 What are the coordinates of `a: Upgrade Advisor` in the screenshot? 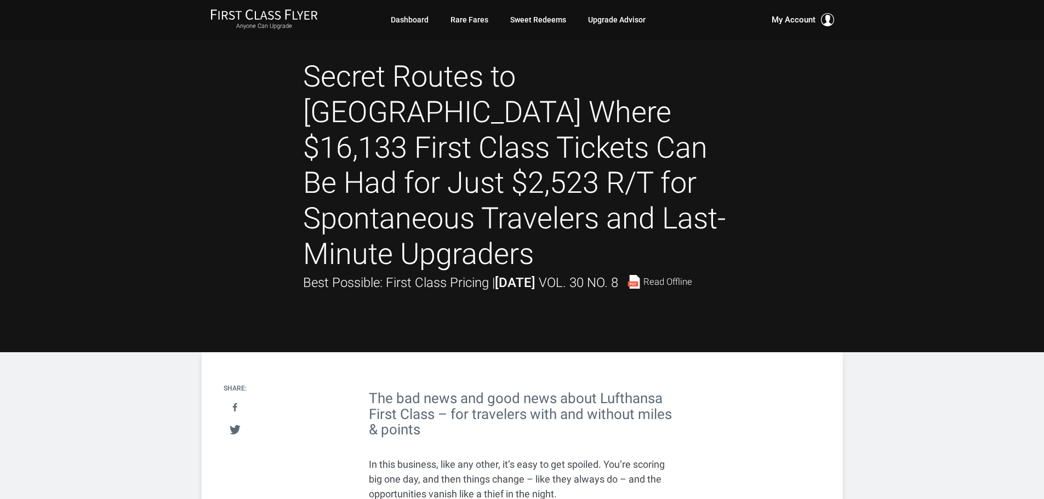 It's located at (616, 20).